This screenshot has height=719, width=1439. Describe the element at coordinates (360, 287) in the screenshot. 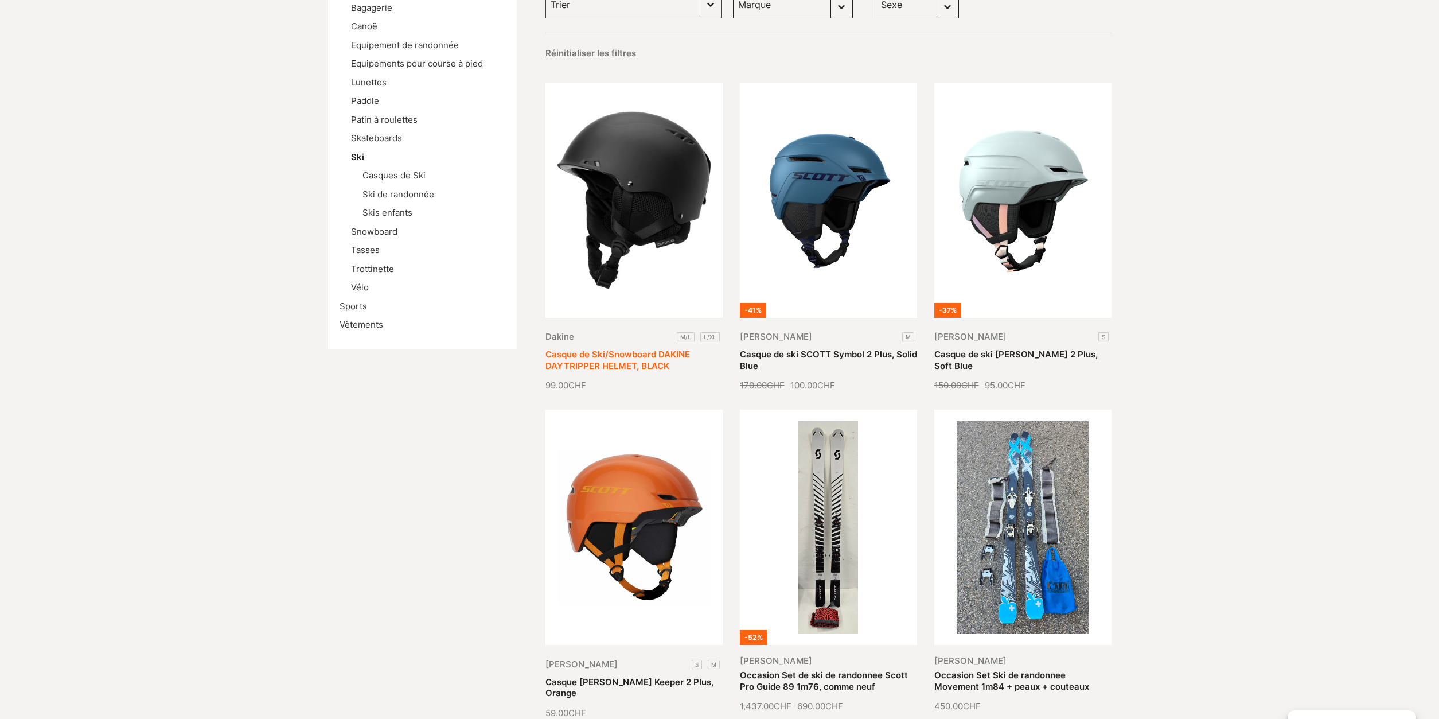

I see `a: Vélo` at that location.